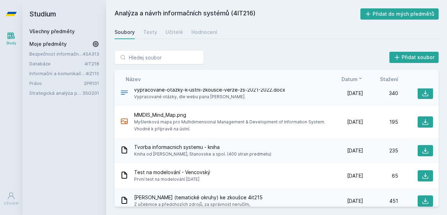 Image resolution: width=447 pixels, height=215 pixels. What do you see at coordinates (57, 73) in the screenshot?
I see `a: Informační a komunikační technologie` at bounding box center [57, 73].